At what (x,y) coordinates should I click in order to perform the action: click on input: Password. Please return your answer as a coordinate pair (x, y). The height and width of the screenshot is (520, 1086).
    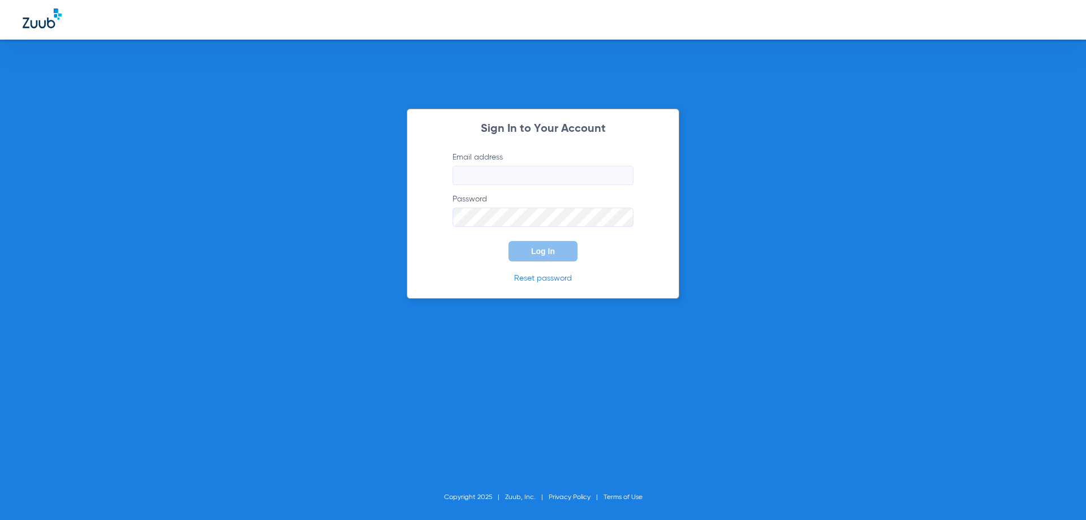
    Looking at the image, I should click on (543, 217).